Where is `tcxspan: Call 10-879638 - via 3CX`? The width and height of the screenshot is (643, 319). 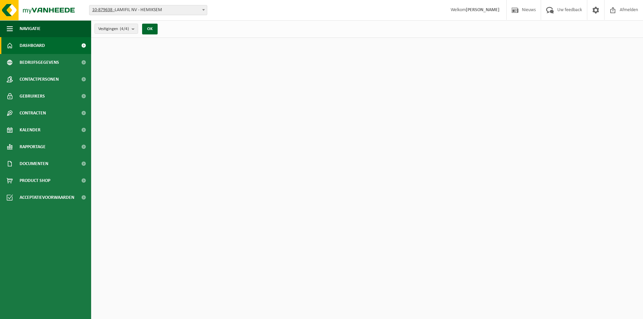 tcxspan: Call 10-879638 - via 3CX is located at coordinates (103, 10).